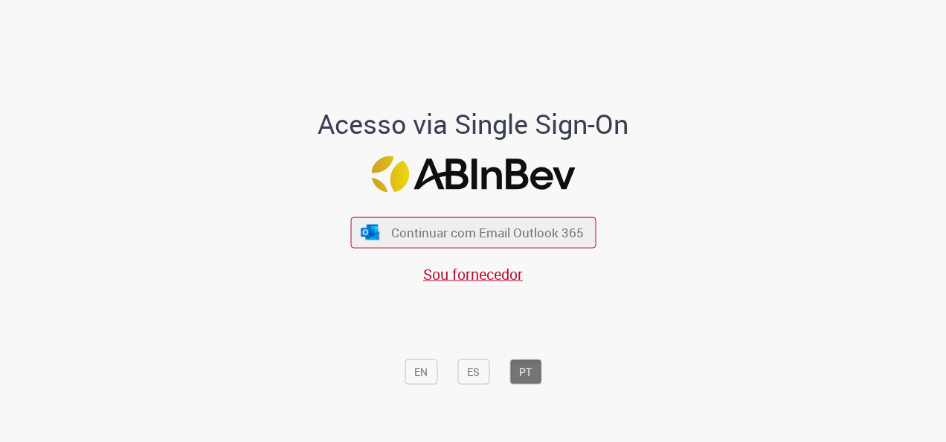 The height and width of the screenshot is (442, 946). I want to click on button: ES, so click(473, 371).